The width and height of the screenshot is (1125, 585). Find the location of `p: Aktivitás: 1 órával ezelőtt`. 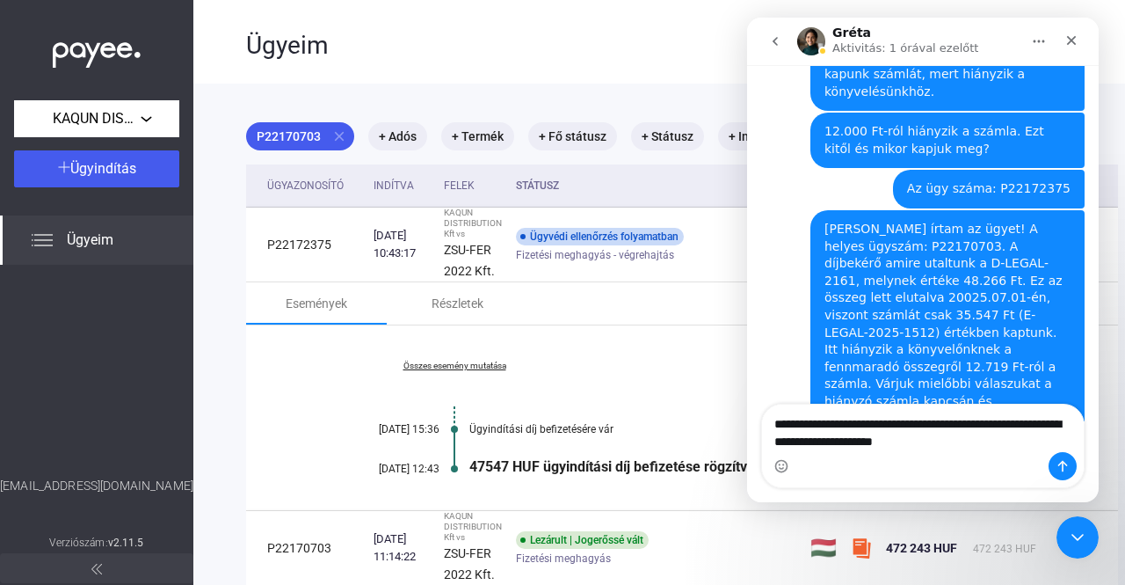

p: Aktivitás: 1 órával ezelőtt is located at coordinates (158, 31).